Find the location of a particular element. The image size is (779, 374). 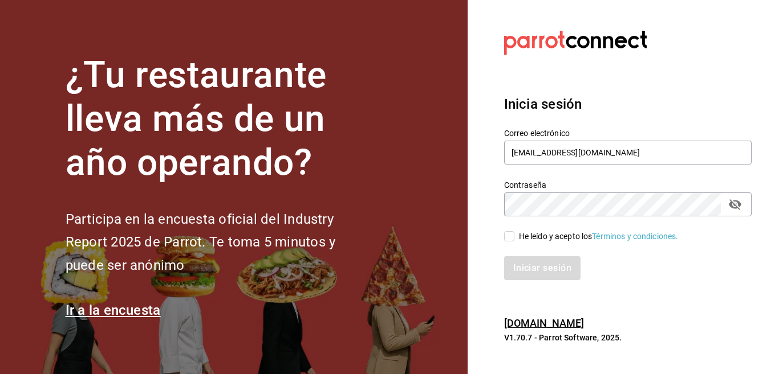

h3: Inicia sesión is located at coordinates (628, 104).